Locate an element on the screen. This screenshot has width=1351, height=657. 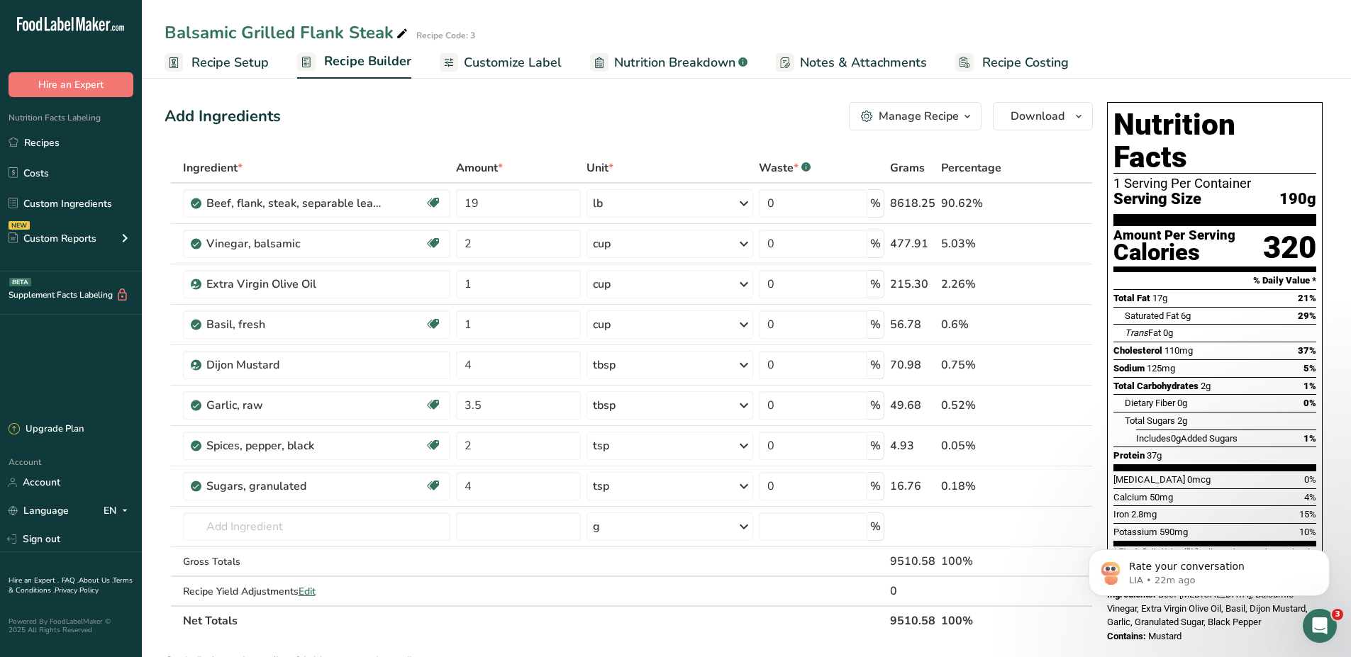
button: Download is located at coordinates (1043, 116).